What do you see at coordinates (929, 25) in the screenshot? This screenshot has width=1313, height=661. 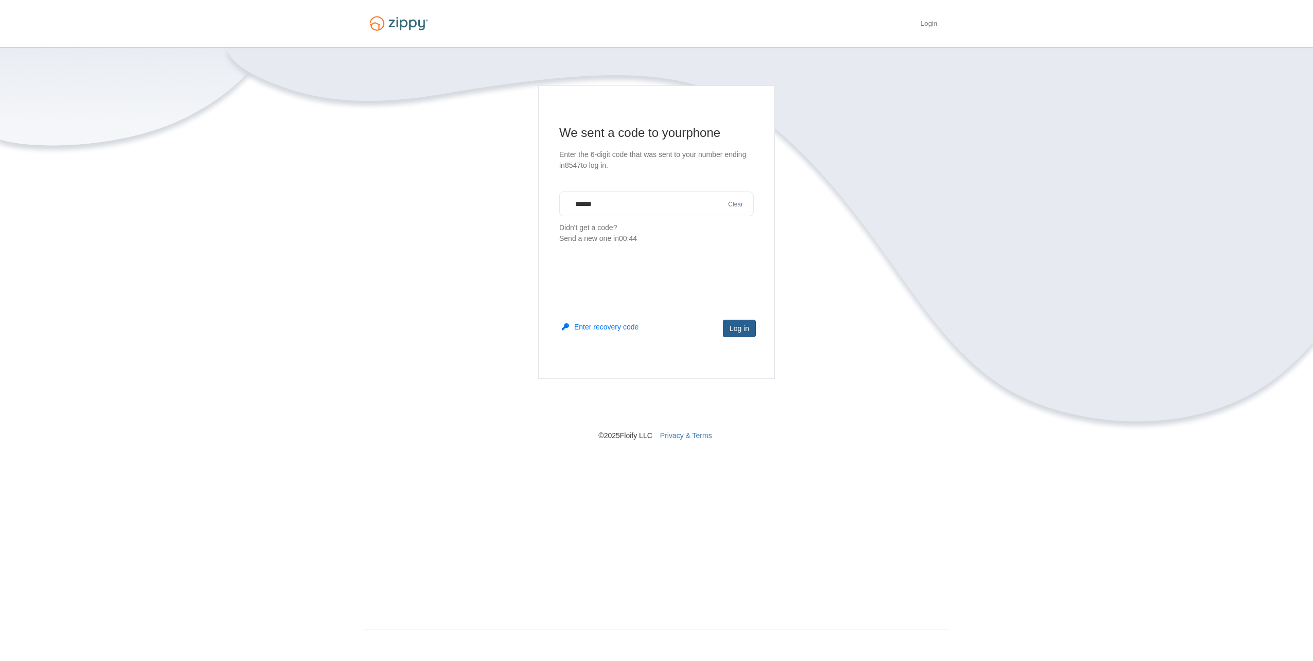 I see `a: Login` at bounding box center [929, 25].